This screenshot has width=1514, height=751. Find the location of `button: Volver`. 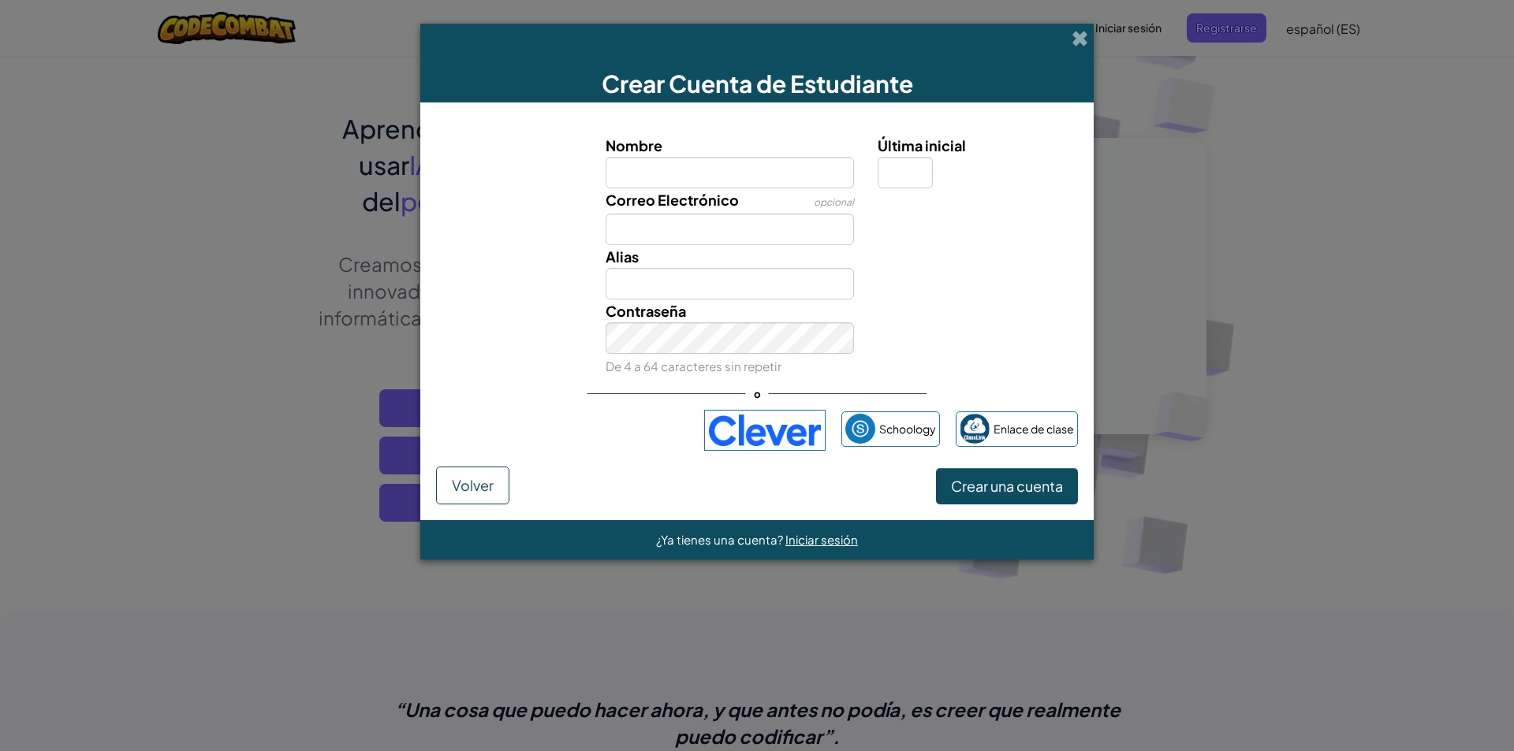

button: Volver is located at coordinates (472, 486).